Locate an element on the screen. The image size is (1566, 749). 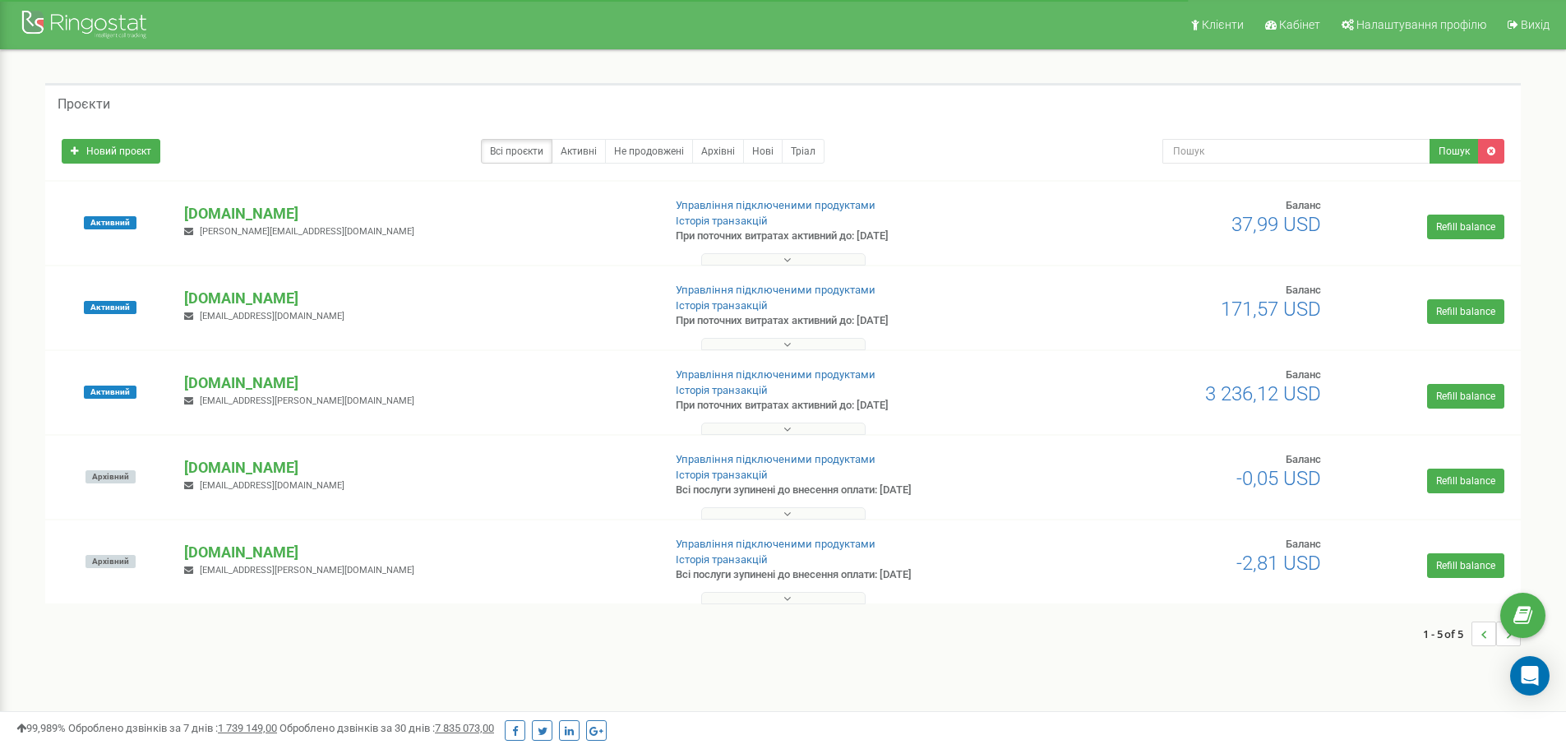
span: 1 - 5 of 5 is located at coordinates (1447, 634).